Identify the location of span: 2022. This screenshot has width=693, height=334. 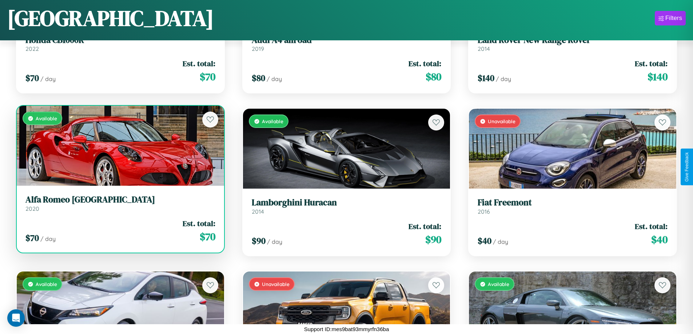
(32, 49).